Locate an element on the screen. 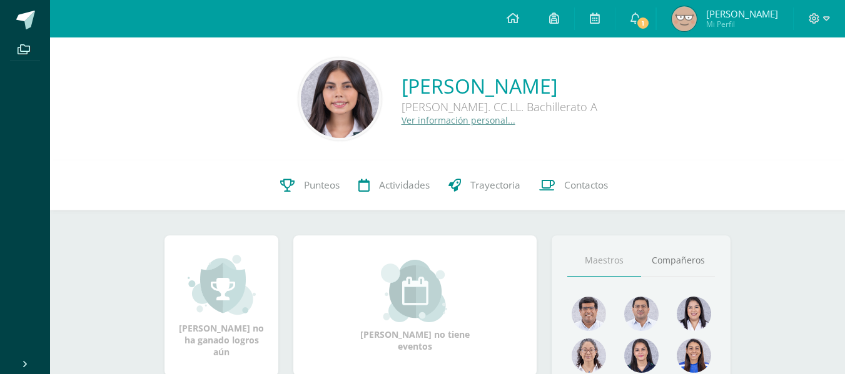  a: Contactos is located at coordinates (573, 186).